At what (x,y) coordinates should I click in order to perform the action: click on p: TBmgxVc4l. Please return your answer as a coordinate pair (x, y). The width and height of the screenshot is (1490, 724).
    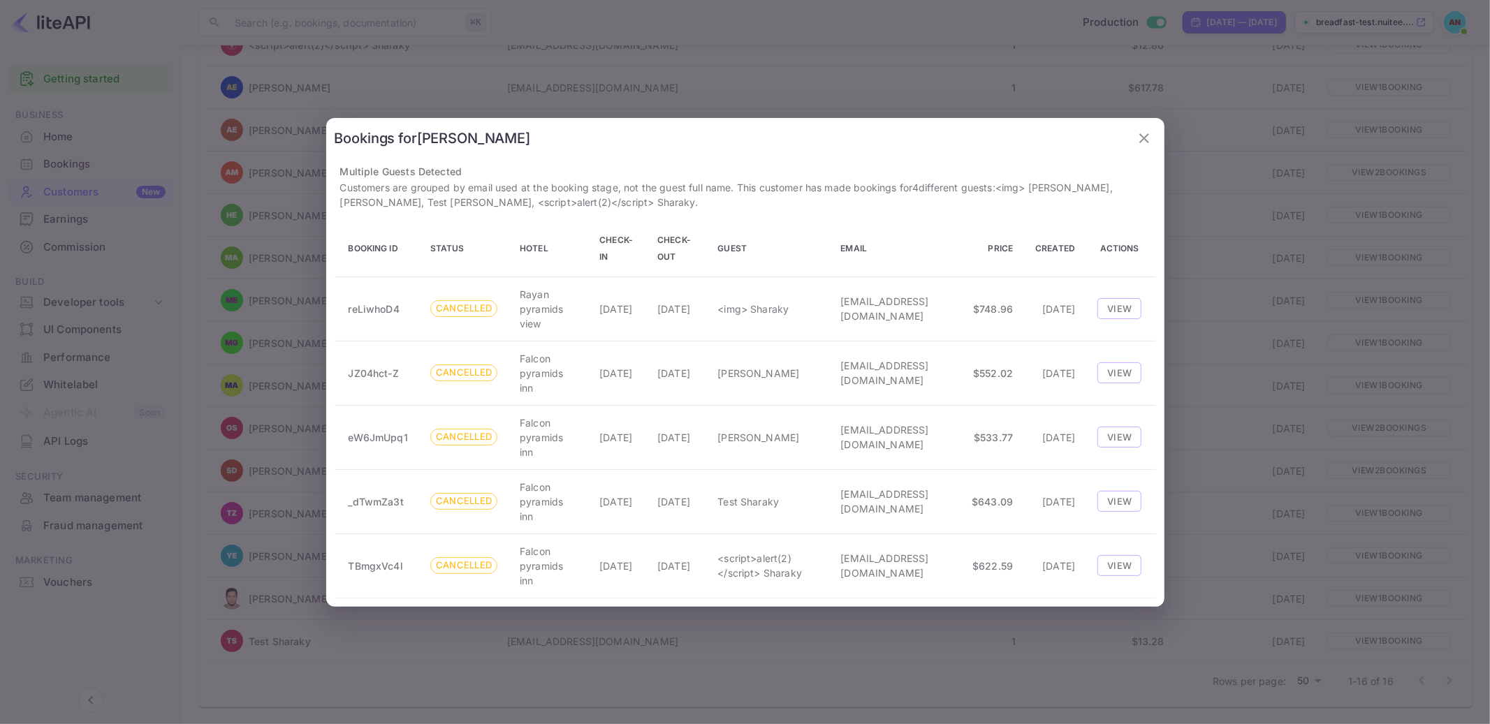
    Looking at the image, I should click on (378, 566).